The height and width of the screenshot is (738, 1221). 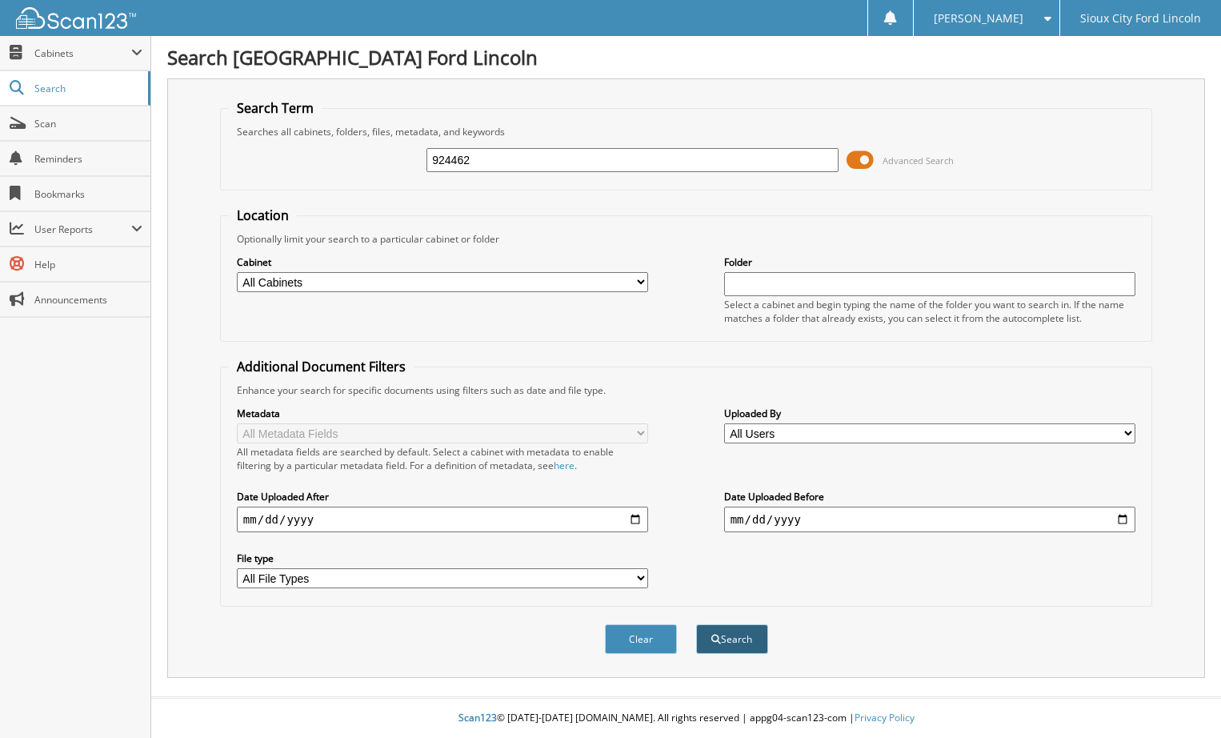 I want to click on label: Date Uploaded After, so click(x=442, y=496).